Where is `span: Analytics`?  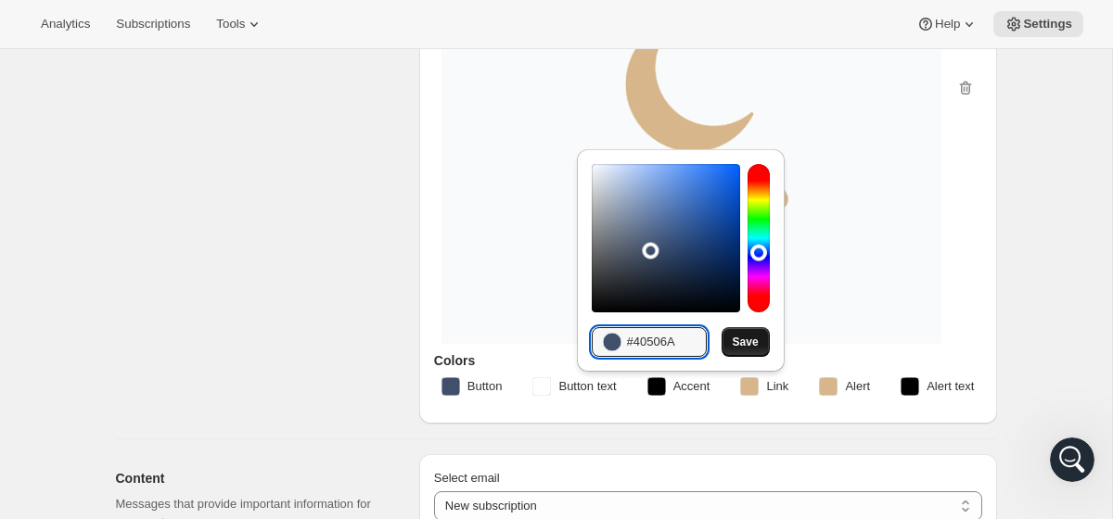
span: Analytics is located at coordinates (65, 24).